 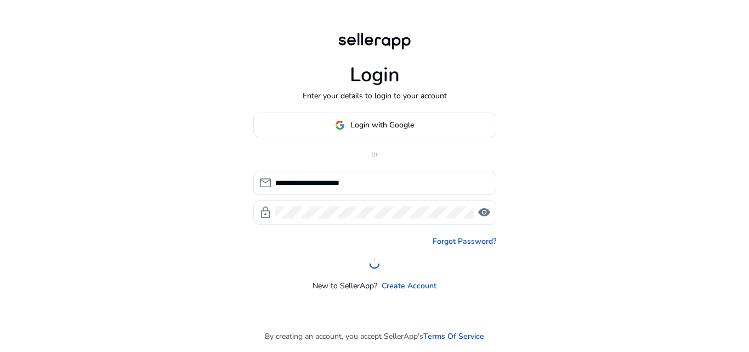 What do you see at coordinates (265, 183) in the screenshot?
I see `span: mail` at bounding box center [265, 183].